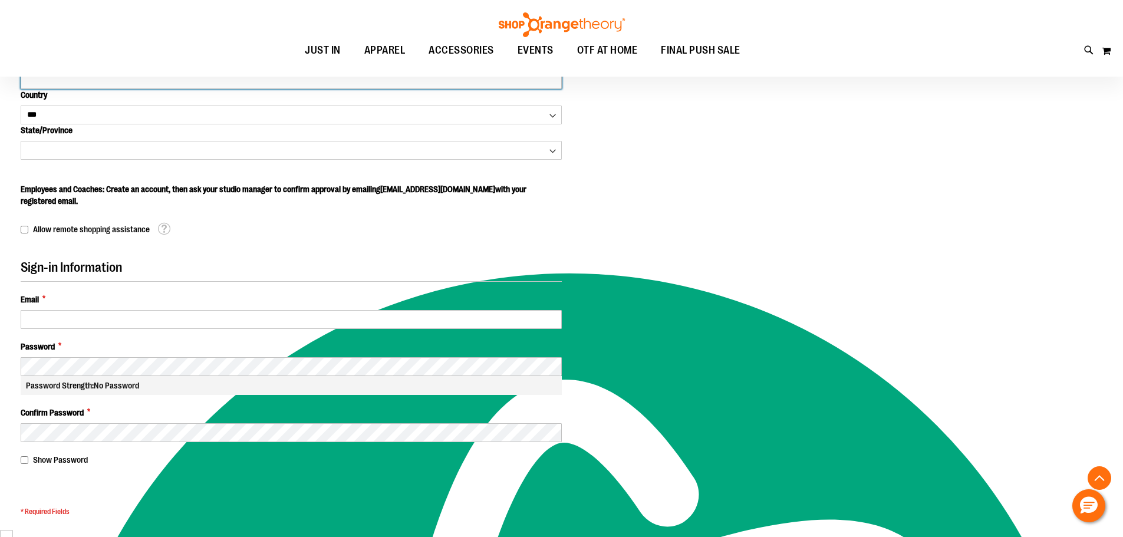 The width and height of the screenshot is (1123, 537). Describe the element at coordinates (607, 50) in the screenshot. I see `span: OTF AT HOME` at that location.